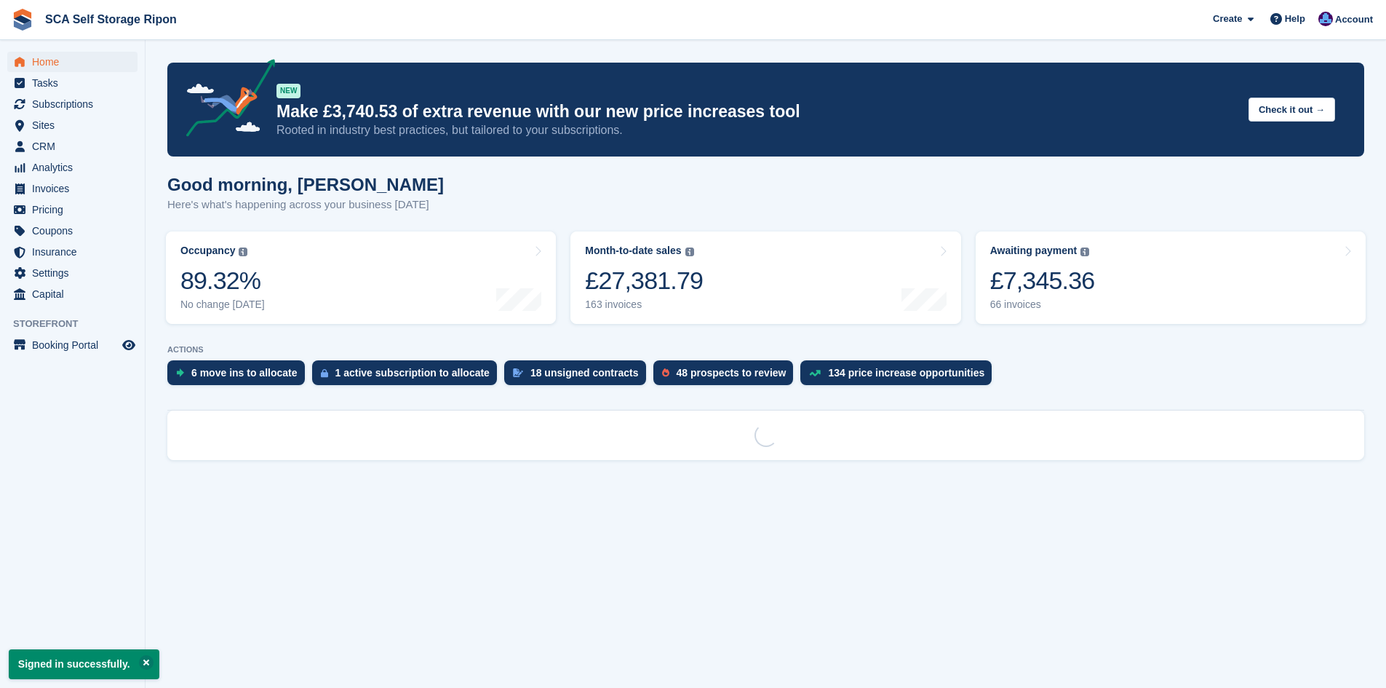 The image size is (1386, 688). Describe the element at coordinates (1043, 304) in the screenshot. I see `div: 66 invoices` at that location.